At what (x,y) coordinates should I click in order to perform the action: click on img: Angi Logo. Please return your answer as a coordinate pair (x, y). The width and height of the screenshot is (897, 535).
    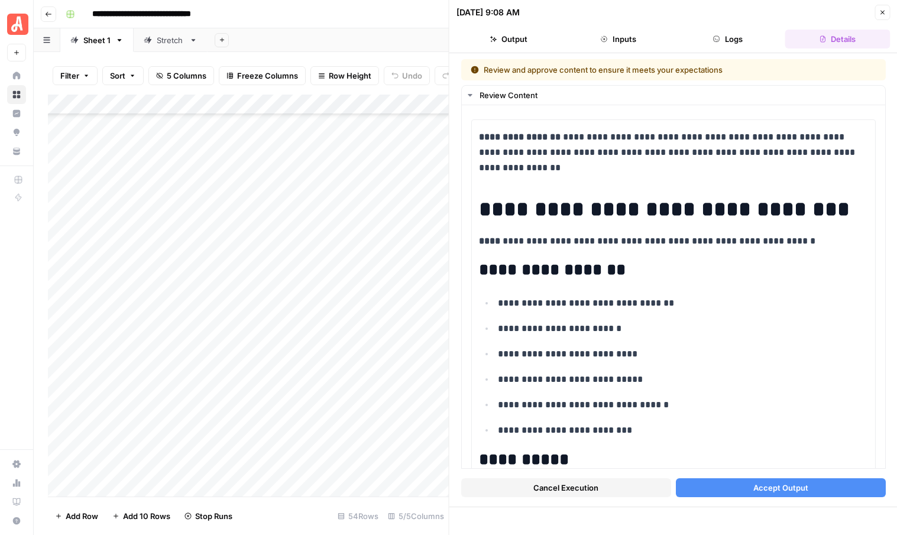
    Looking at the image, I should click on (18, 24).